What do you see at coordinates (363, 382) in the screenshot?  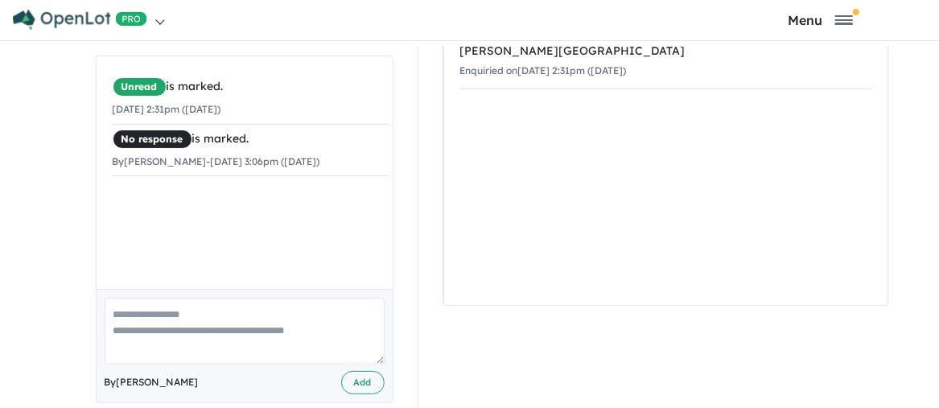 I see `button: Add` at bounding box center [363, 382].